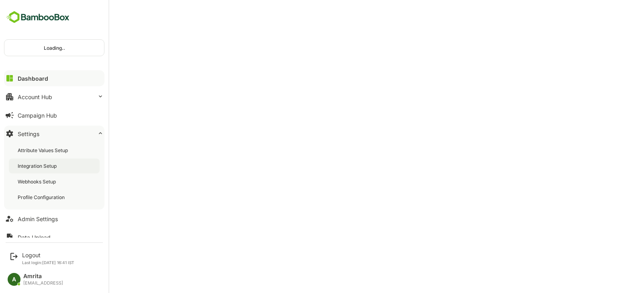 The height and width of the screenshot is (293, 617). I want to click on div: Admin Settings, so click(38, 219).